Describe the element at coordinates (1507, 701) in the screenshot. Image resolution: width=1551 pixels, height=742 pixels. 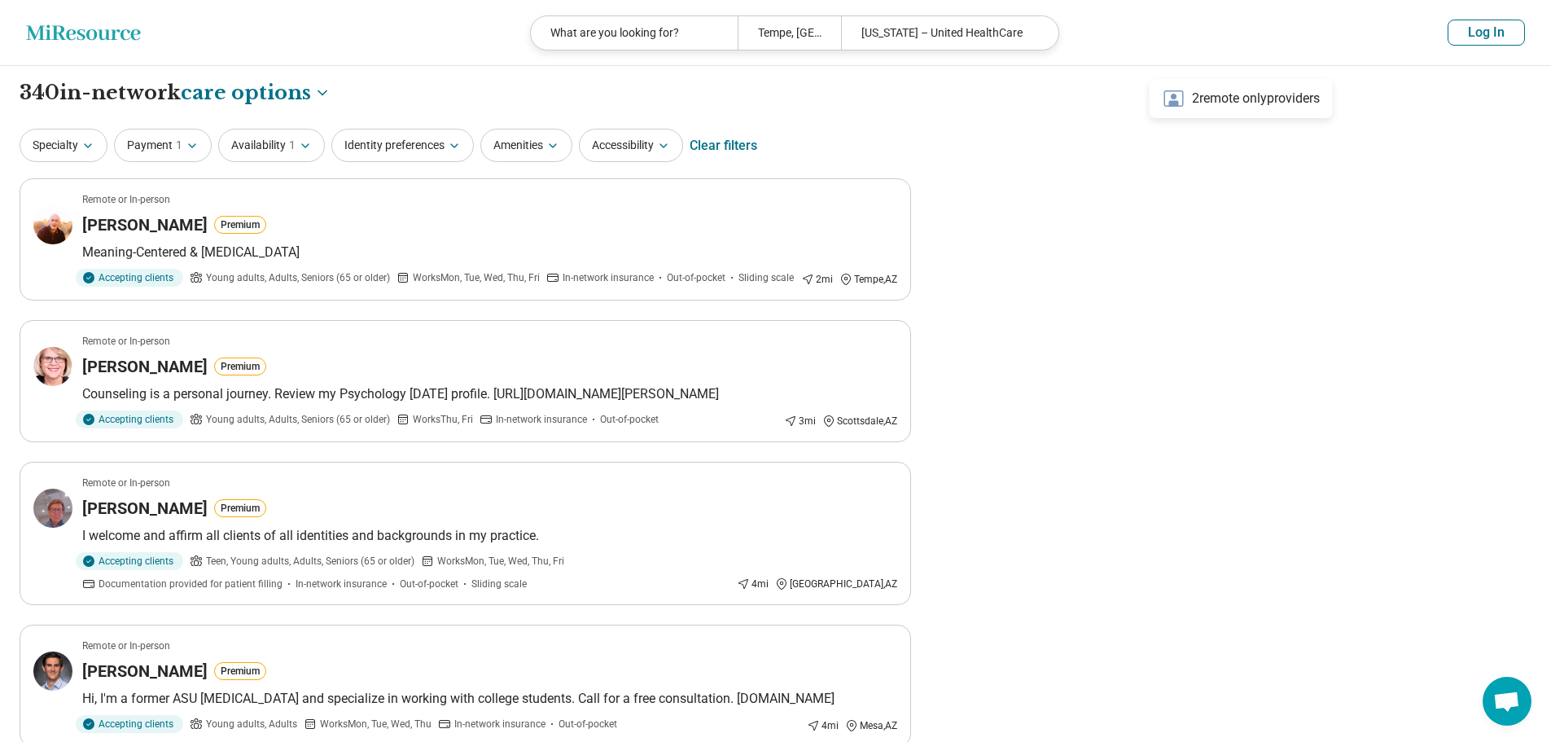
I see `div: Open chat` at that location.